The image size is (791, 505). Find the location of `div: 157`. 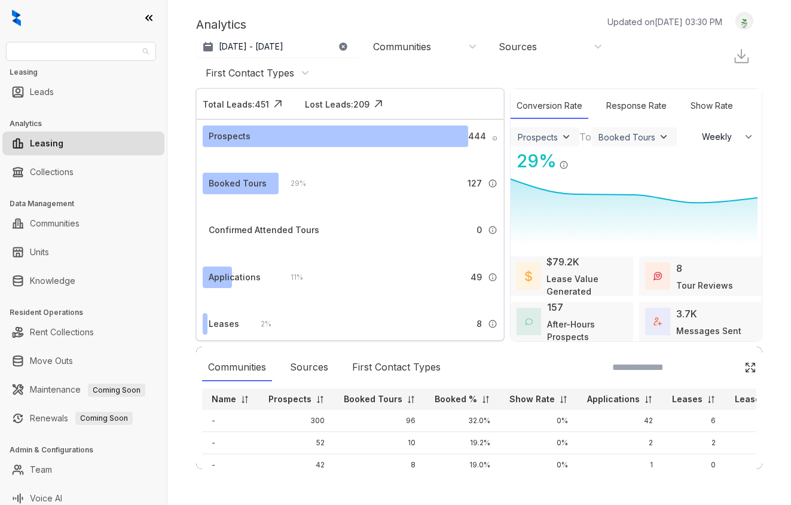

div: 157 is located at coordinates (555, 307).